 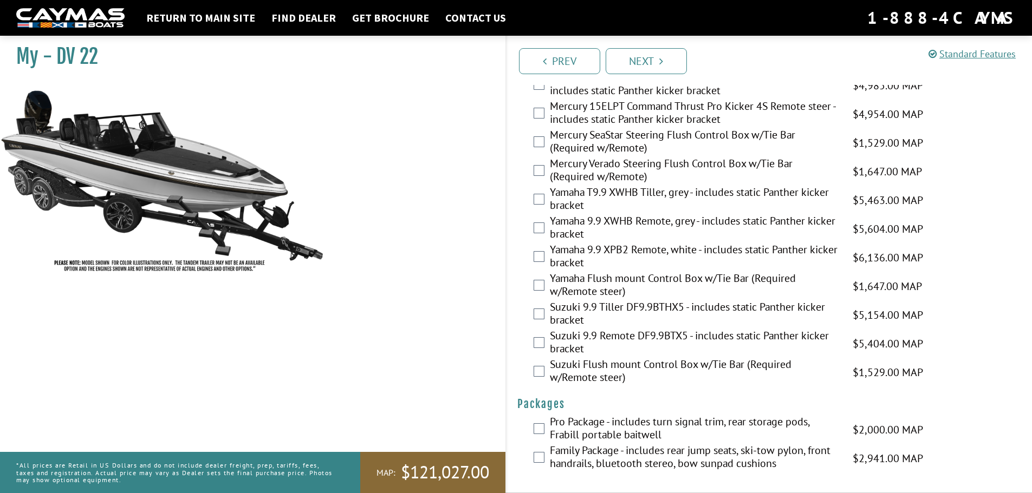 What do you see at coordinates (888, 344) in the screenshot?
I see `span: $5,404.00 MAP` at bounding box center [888, 344].